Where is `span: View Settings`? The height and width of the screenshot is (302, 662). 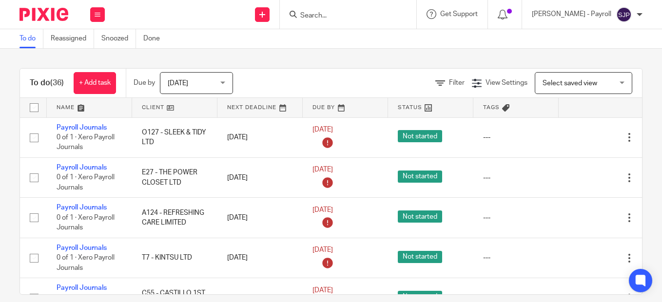
span: View Settings is located at coordinates (507, 83).